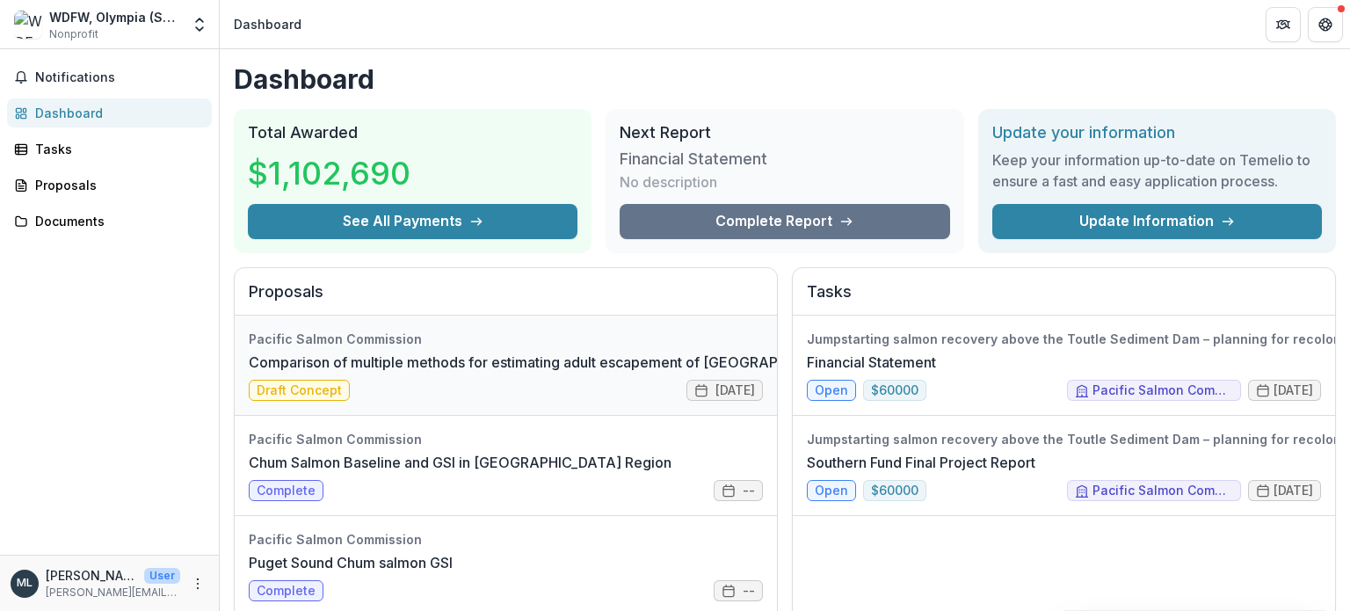  I want to click on a: Tasks, so click(109, 149).